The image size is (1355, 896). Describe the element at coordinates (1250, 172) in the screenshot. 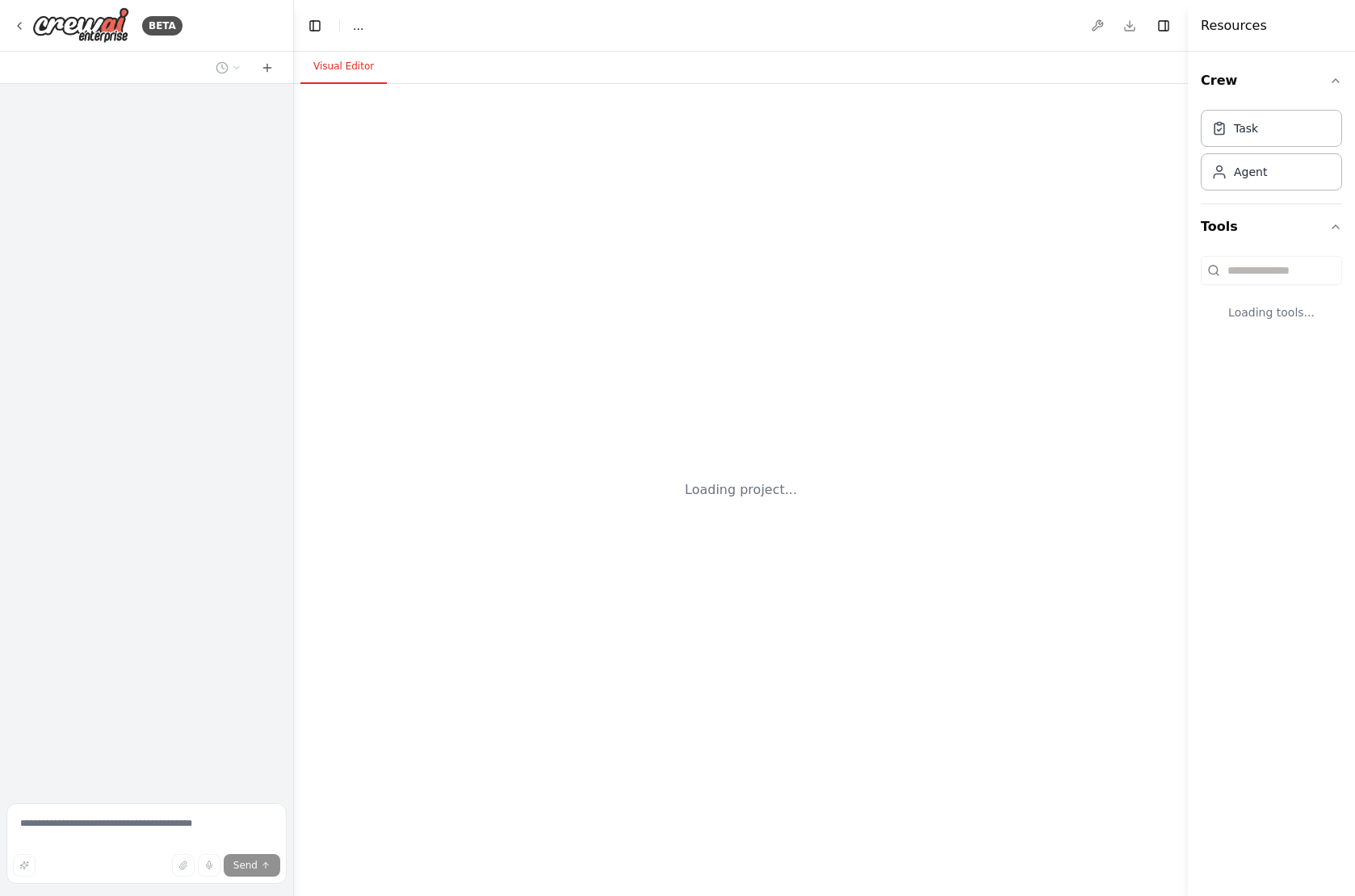

I see `div: Agent` at that location.